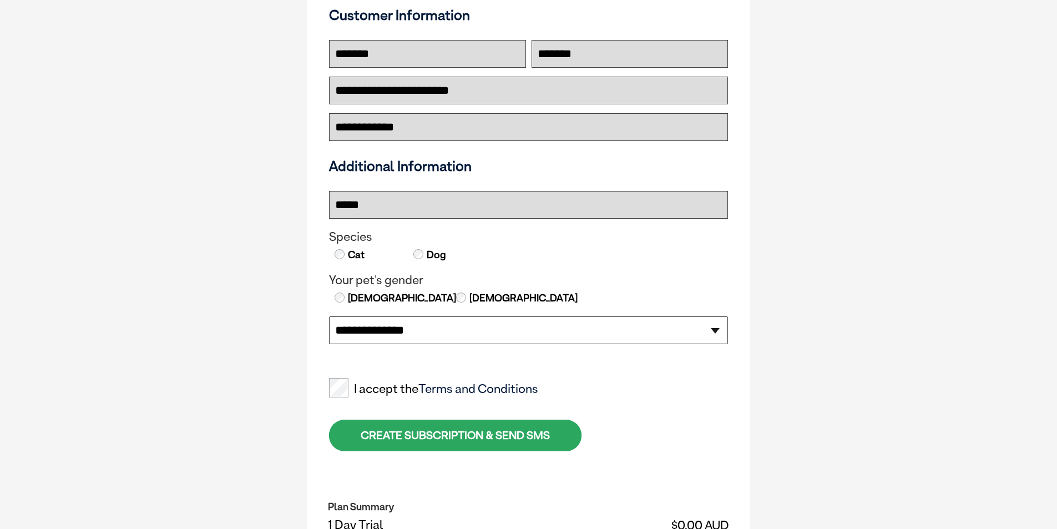 This screenshot has height=529, width=1057. I want to click on input: I accept theTerms and Conditions, so click(339, 387).